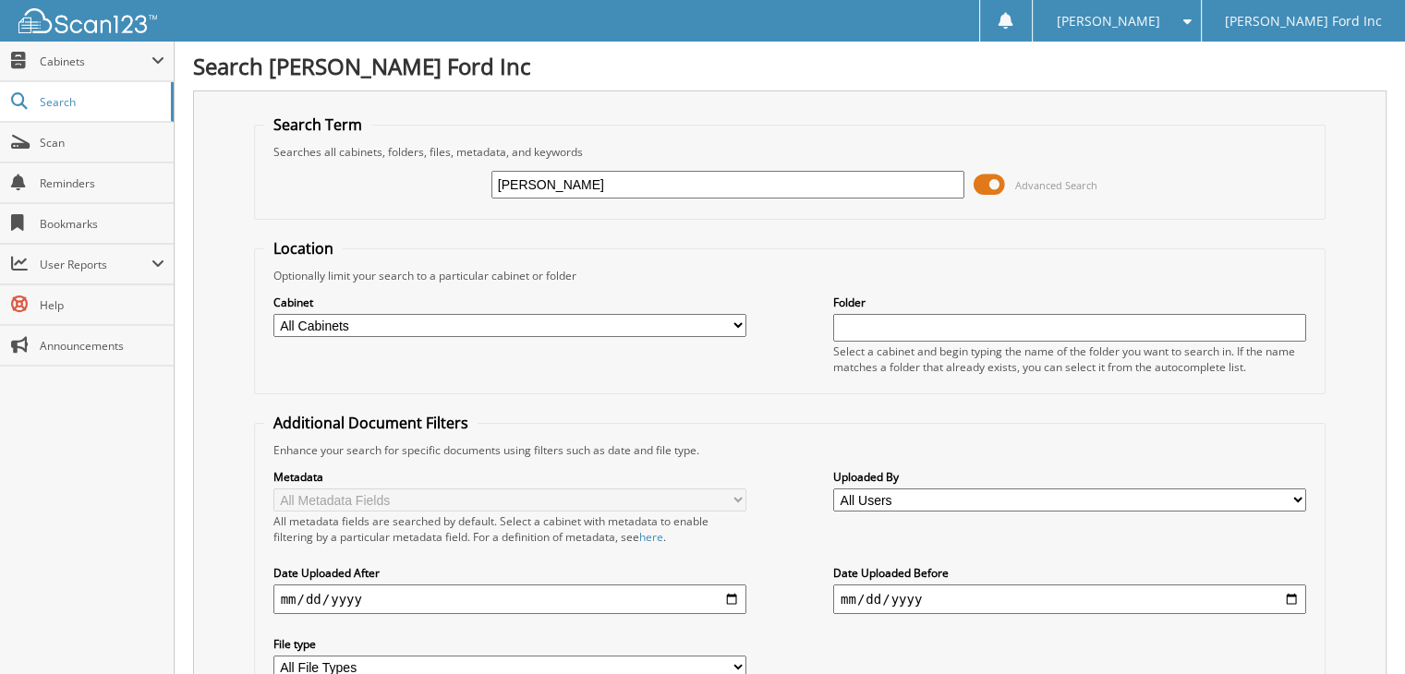 Image resolution: width=1405 pixels, height=674 pixels. Describe the element at coordinates (102, 224) in the screenshot. I see `span: Bookmarks` at that location.